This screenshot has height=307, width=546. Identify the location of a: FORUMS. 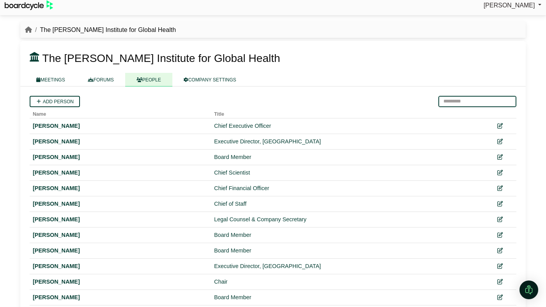
(101, 80).